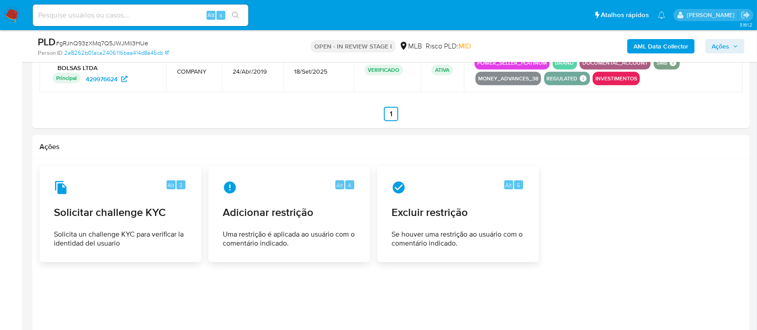 The height and width of the screenshot is (330, 757). I want to click on a: 2e8262b01aca2406116baa414d8a45cb, so click(116, 53).